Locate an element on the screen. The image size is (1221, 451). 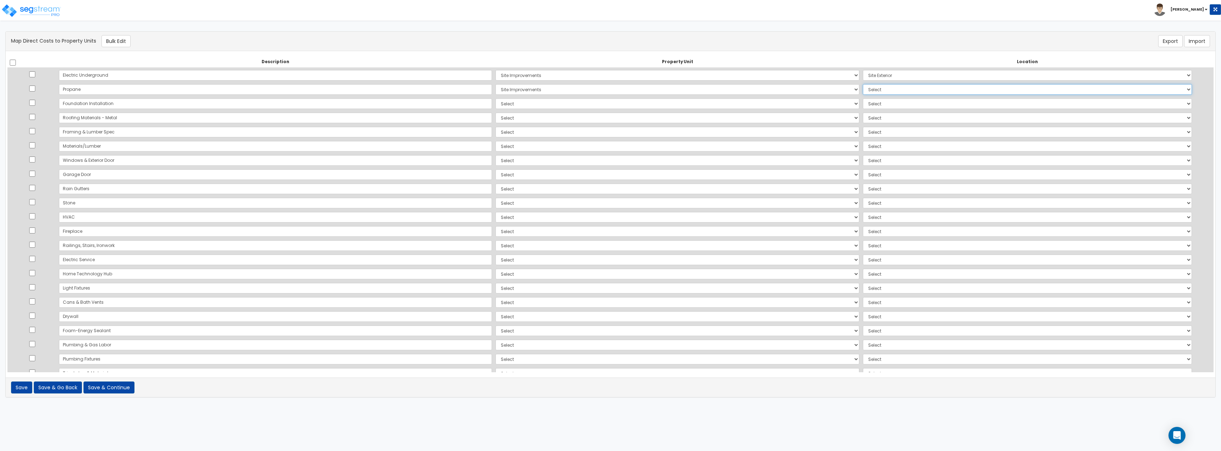
button: Save is located at coordinates (22, 388).